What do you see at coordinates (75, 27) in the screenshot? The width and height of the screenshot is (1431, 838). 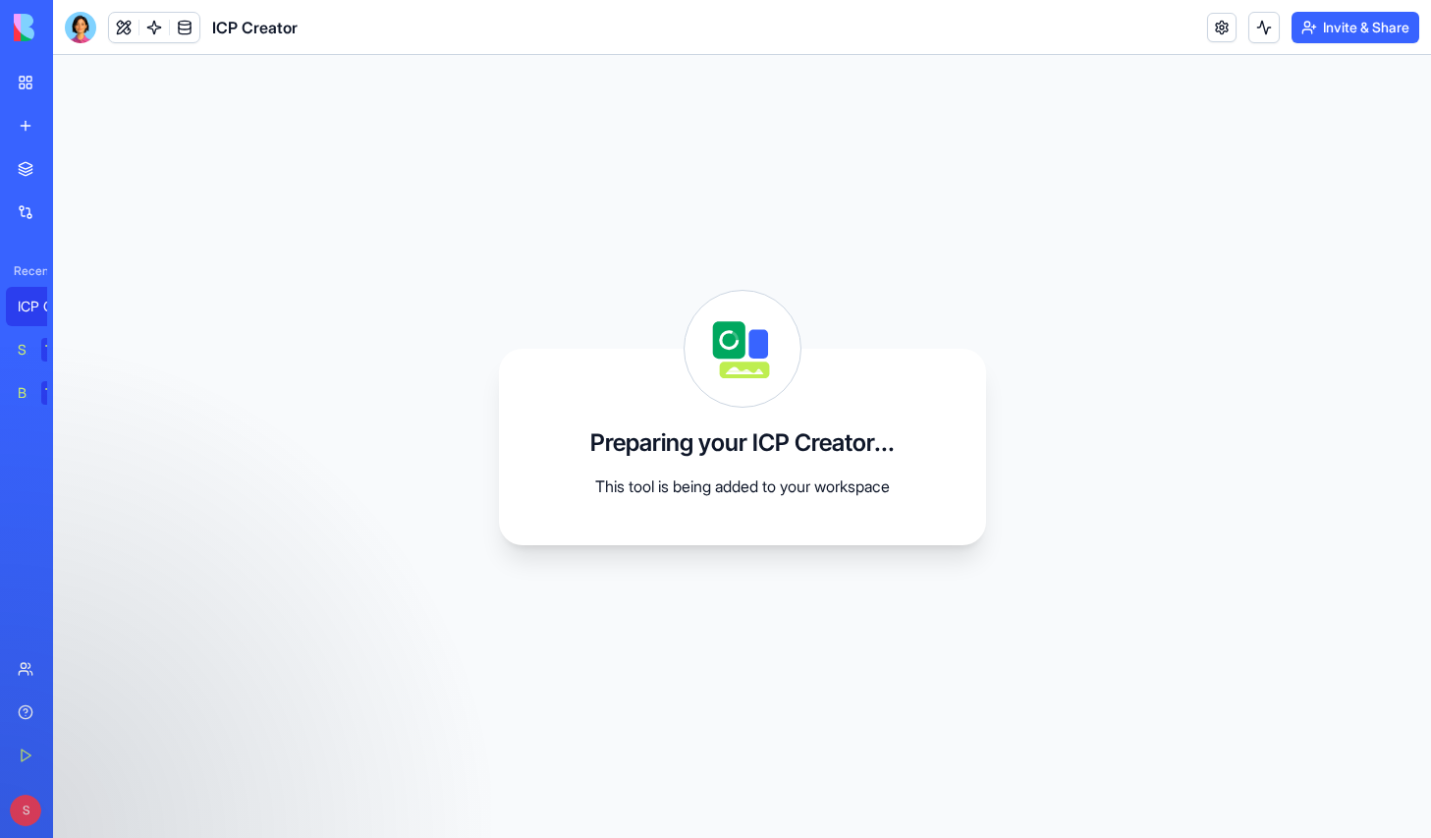 I see `img: logo` at bounding box center [75, 27].